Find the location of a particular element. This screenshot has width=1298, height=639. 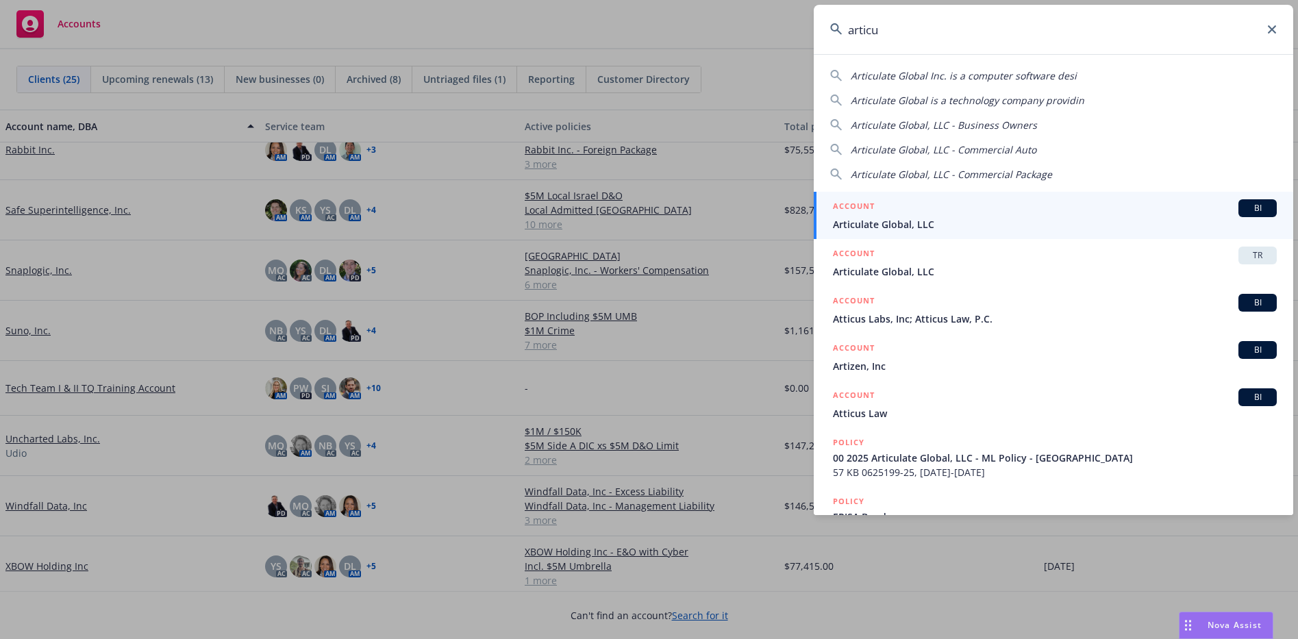

input: Search... is located at coordinates (1054, 29).